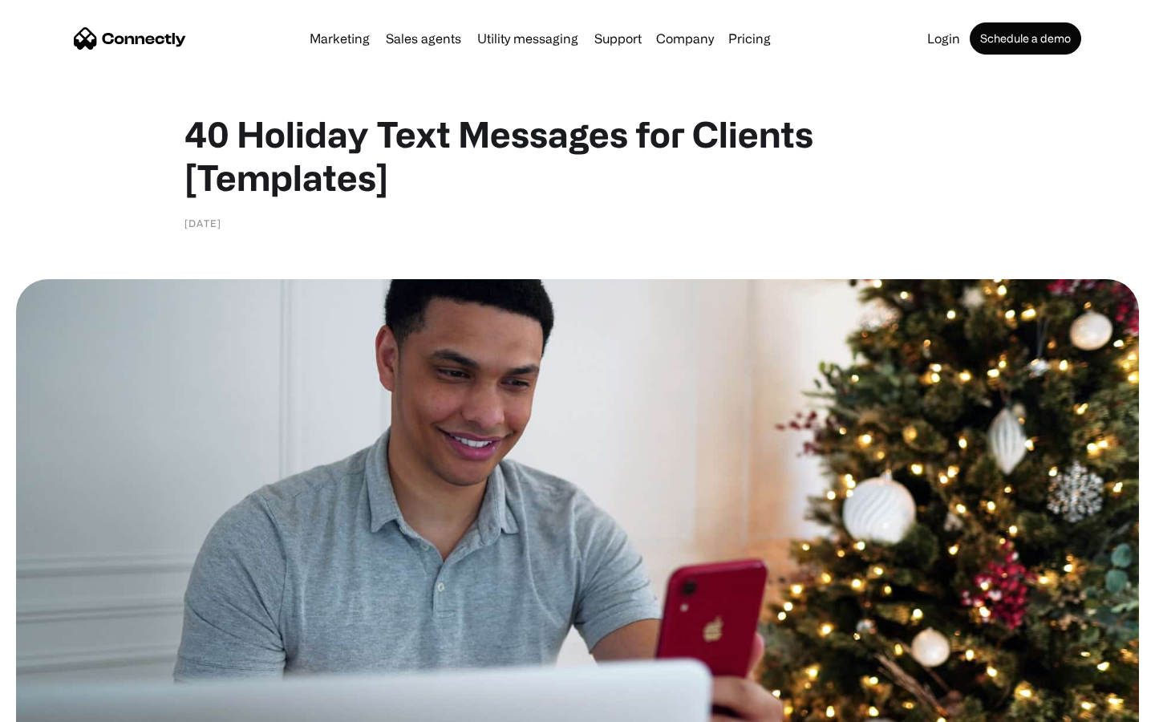 Image resolution: width=1155 pixels, height=722 pixels. I want to click on div: Company, so click(685, 38).